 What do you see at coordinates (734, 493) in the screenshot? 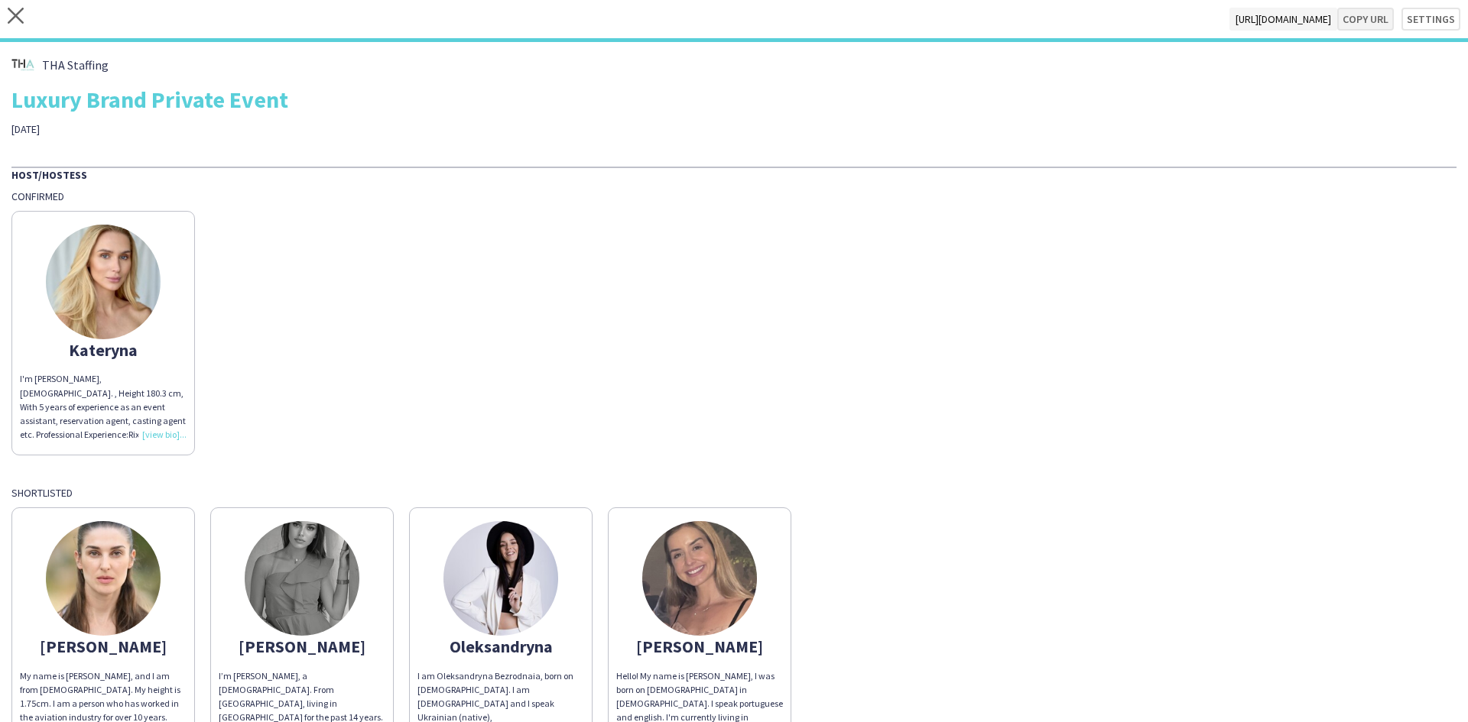
I see `div: Shortlisted` at bounding box center [734, 493].